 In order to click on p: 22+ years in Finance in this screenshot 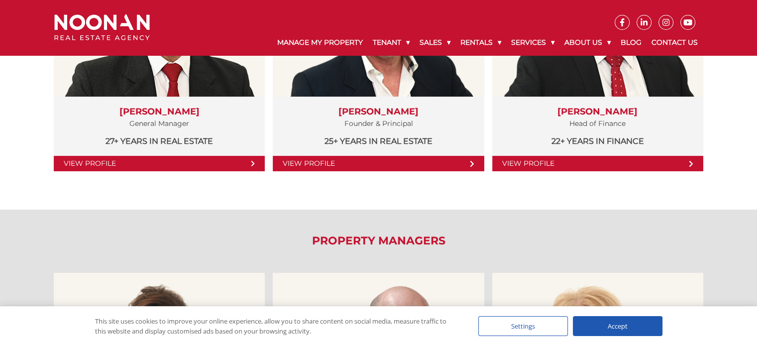, I will do `click(597, 141)`.